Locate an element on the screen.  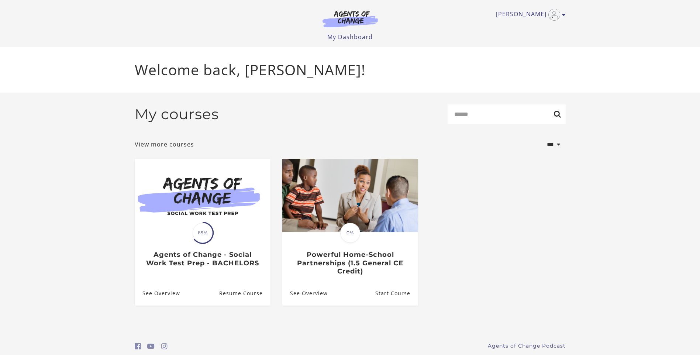
a: https://www.facebook.com/groups/aswbtestprep (Open in a new window) is located at coordinates (138, 346).